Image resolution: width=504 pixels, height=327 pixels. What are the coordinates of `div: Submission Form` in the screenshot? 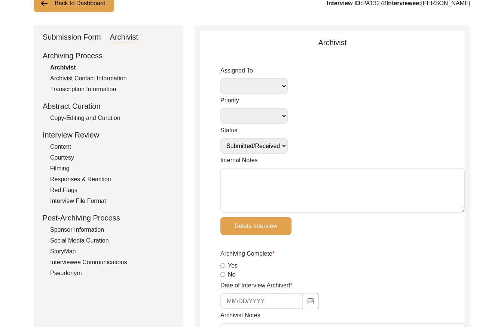 It's located at (72, 37).